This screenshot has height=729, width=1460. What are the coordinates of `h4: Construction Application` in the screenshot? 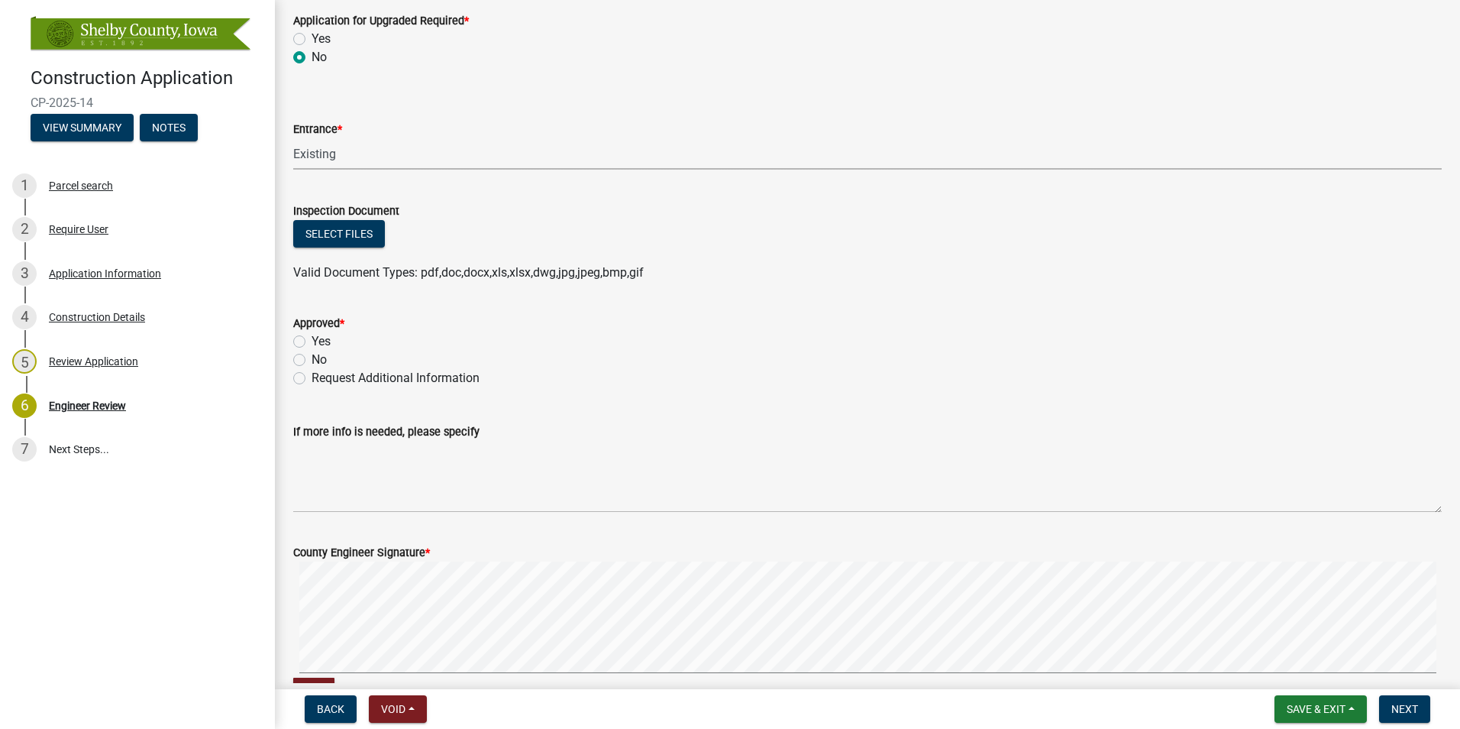 It's located at (147, 78).